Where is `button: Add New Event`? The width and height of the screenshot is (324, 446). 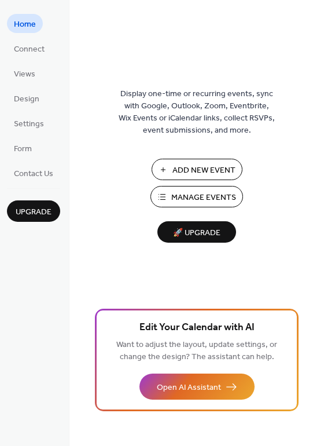 button: Add New Event is located at coordinates (197, 169).